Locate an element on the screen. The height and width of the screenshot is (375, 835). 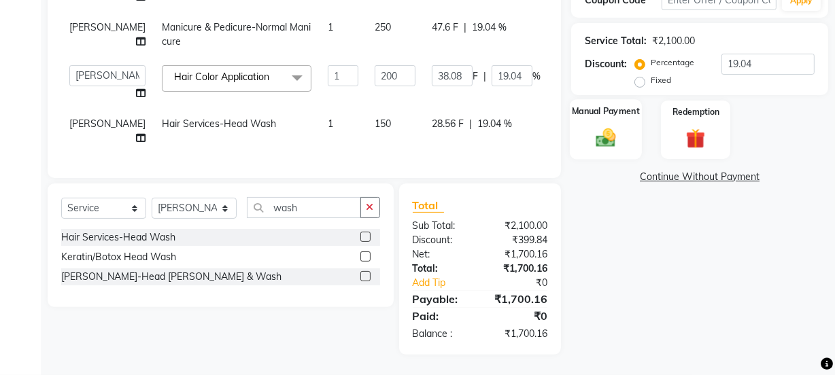
div: Hair Services-Head Wash is located at coordinates (118, 237).